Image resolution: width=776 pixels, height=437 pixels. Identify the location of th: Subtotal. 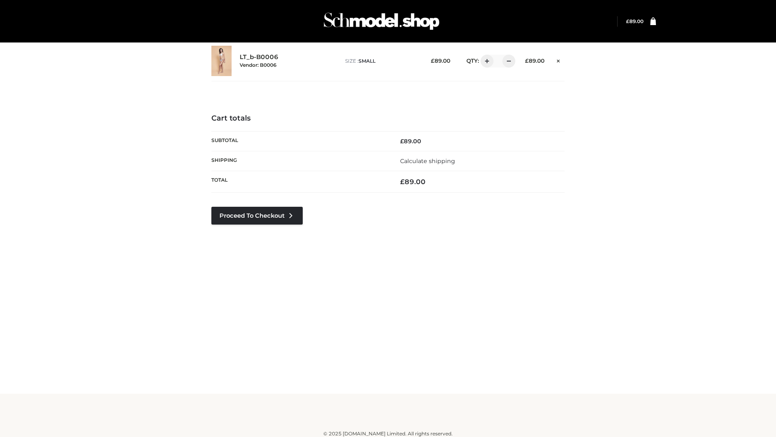
(299, 141).